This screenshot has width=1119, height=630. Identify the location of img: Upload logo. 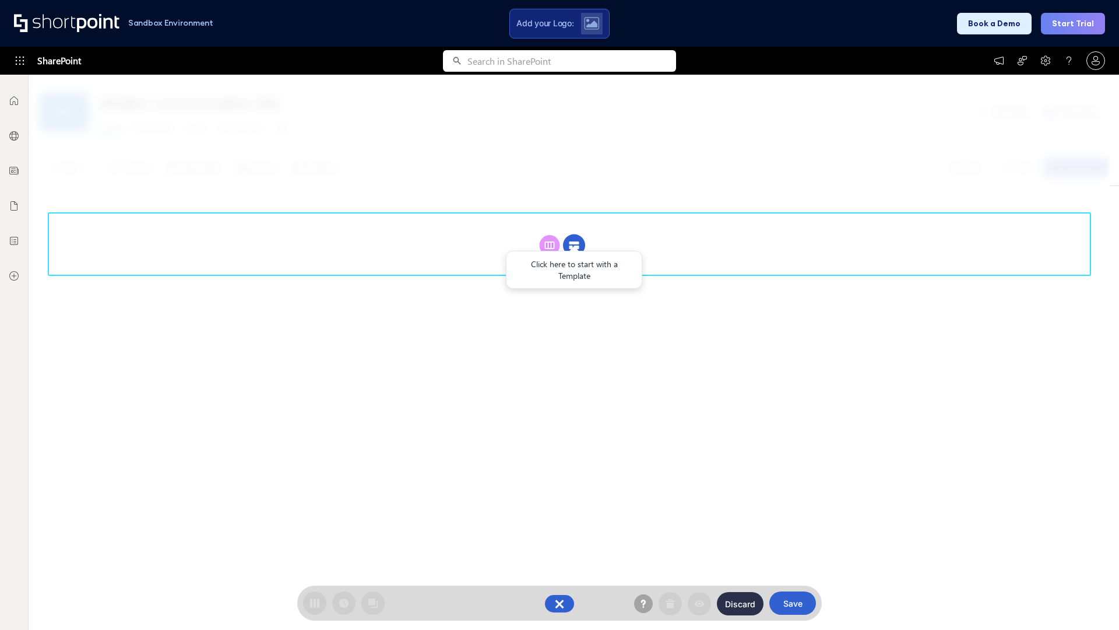
(592, 23).